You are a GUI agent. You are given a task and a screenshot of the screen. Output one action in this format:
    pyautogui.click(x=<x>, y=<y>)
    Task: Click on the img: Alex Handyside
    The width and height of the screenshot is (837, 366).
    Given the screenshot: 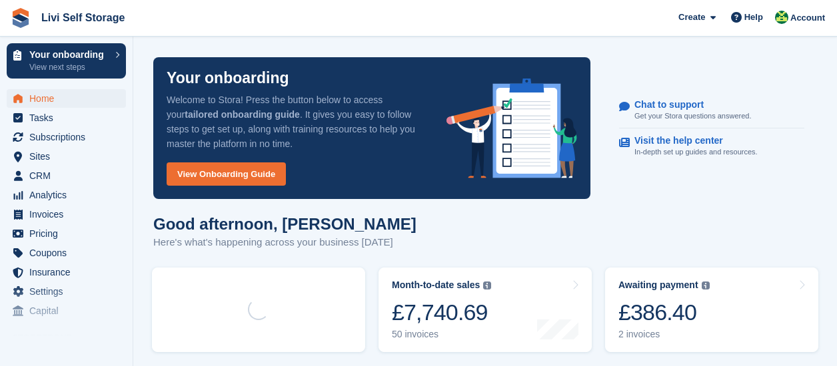 What is the action you would take?
    pyautogui.click(x=781, y=17)
    